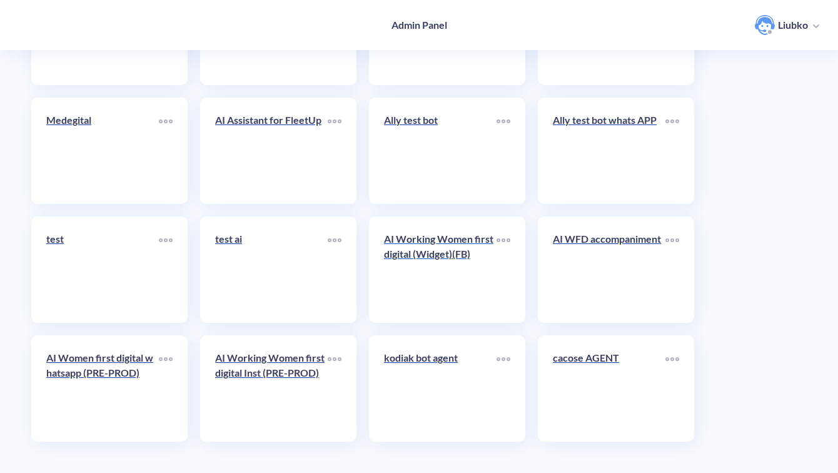 This screenshot has height=473, width=838. What do you see at coordinates (272, 239) in the screenshot?
I see `p: test ai` at bounding box center [272, 239].